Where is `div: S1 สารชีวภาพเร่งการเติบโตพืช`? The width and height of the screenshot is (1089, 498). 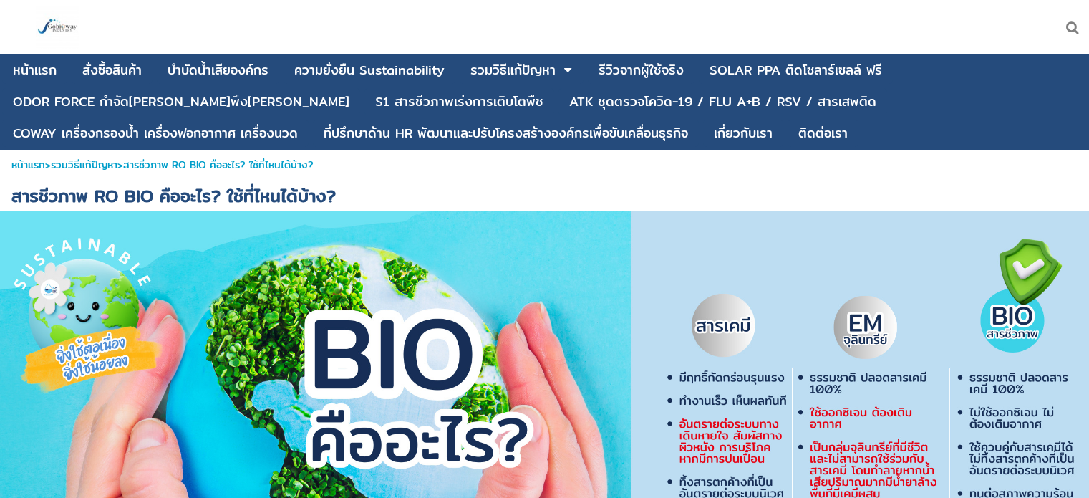 div: S1 สารชีวภาพเร่งการเติบโตพืช is located at coordinates (459, 102).